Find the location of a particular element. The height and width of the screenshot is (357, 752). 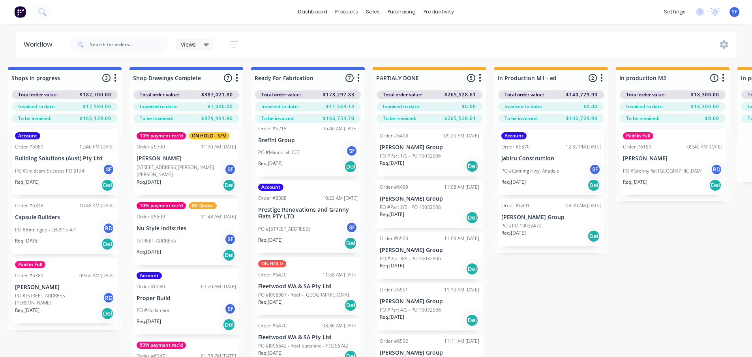

div: ON HOLD is located at coordinates (272, 264).